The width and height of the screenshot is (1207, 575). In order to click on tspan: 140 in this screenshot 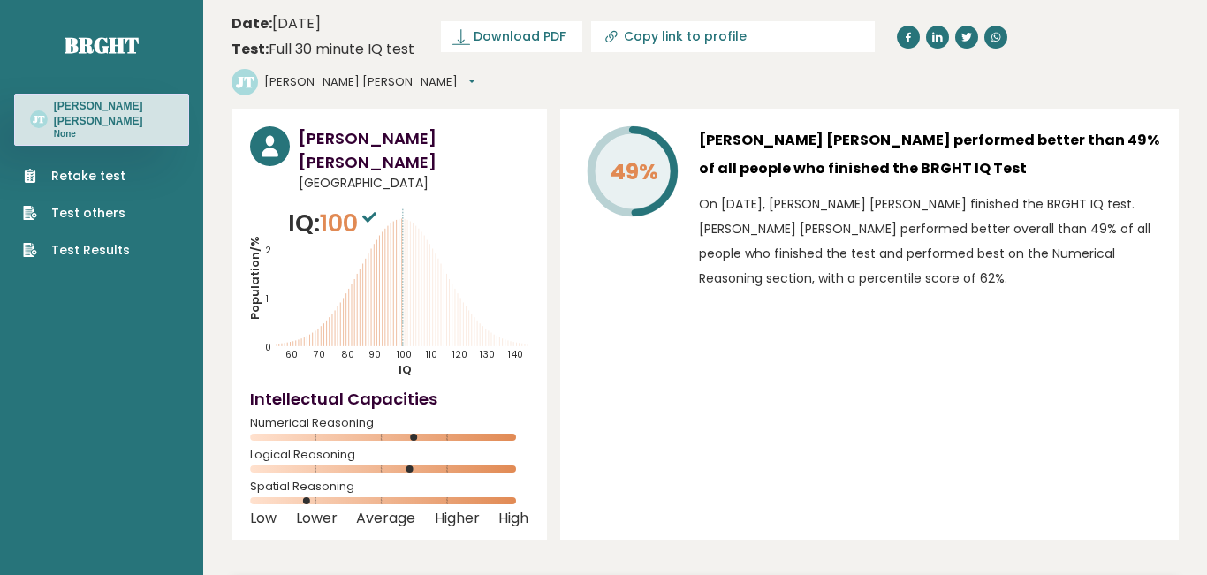, I will do `click(515, 354)`.